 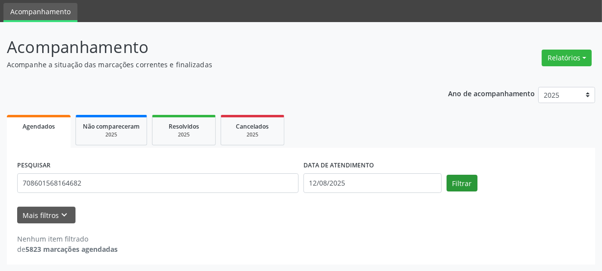 I want to click on label: PESQUISAR, so click(x=34, y=165).